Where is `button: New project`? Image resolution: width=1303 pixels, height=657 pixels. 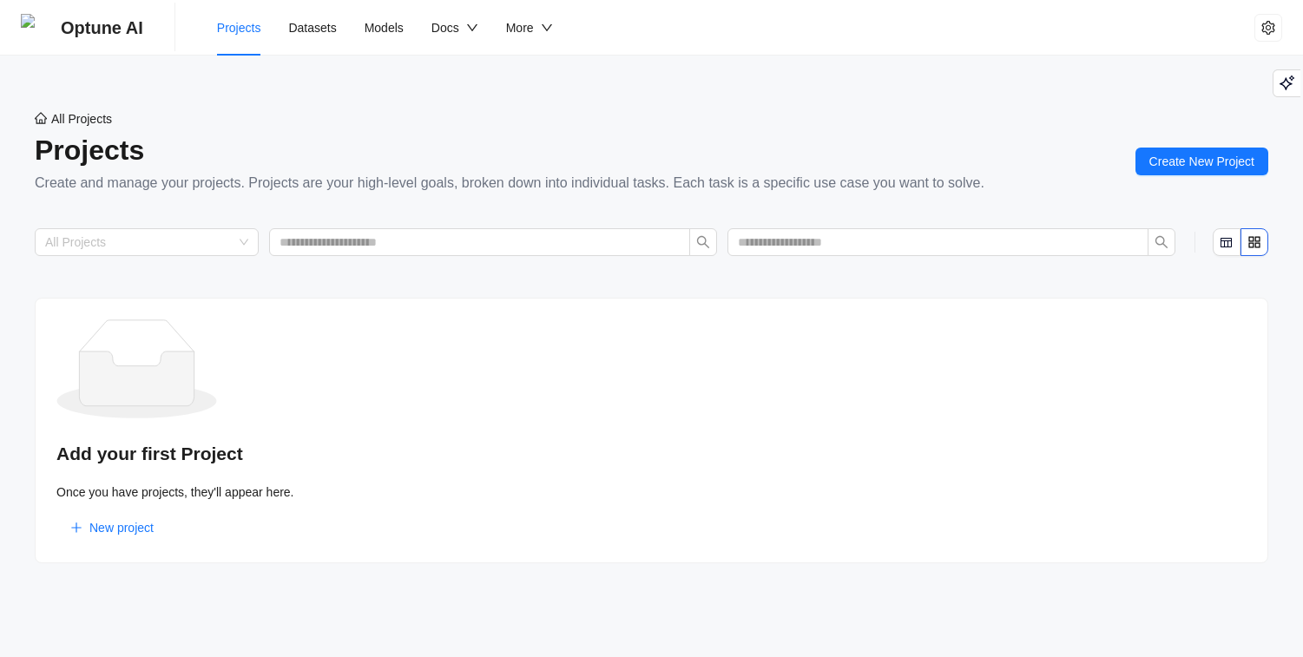 button: New project is located at coordinates (112, 528).